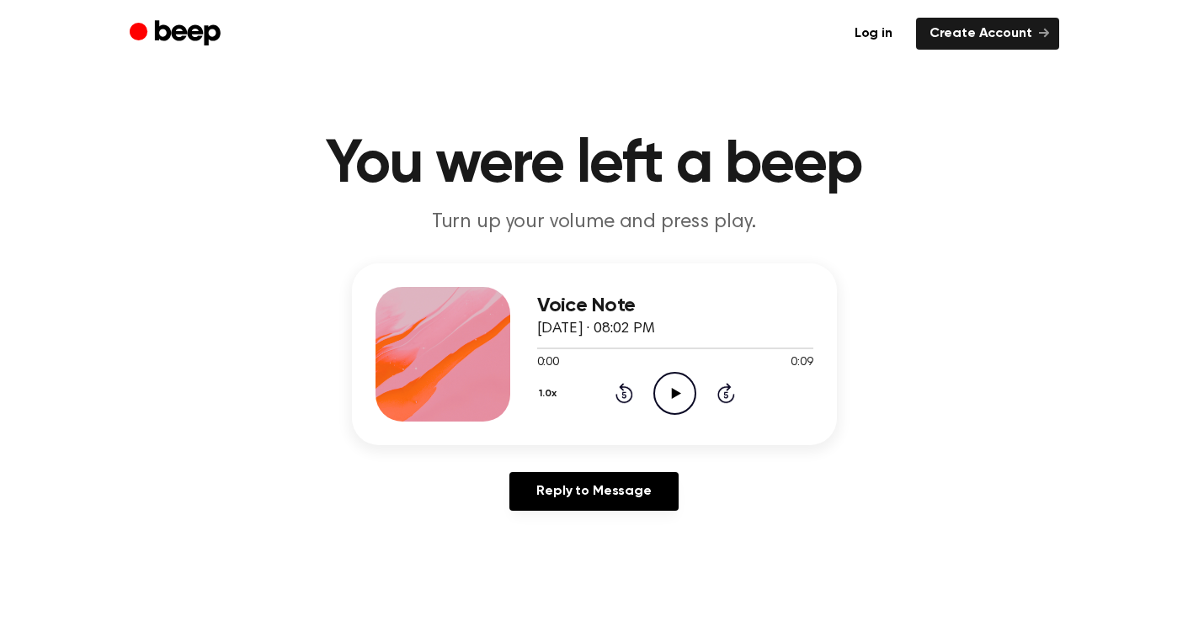 This screenshot has height=642, width=1188. I want to click on h1: You were left a beep, so click(594, 165).